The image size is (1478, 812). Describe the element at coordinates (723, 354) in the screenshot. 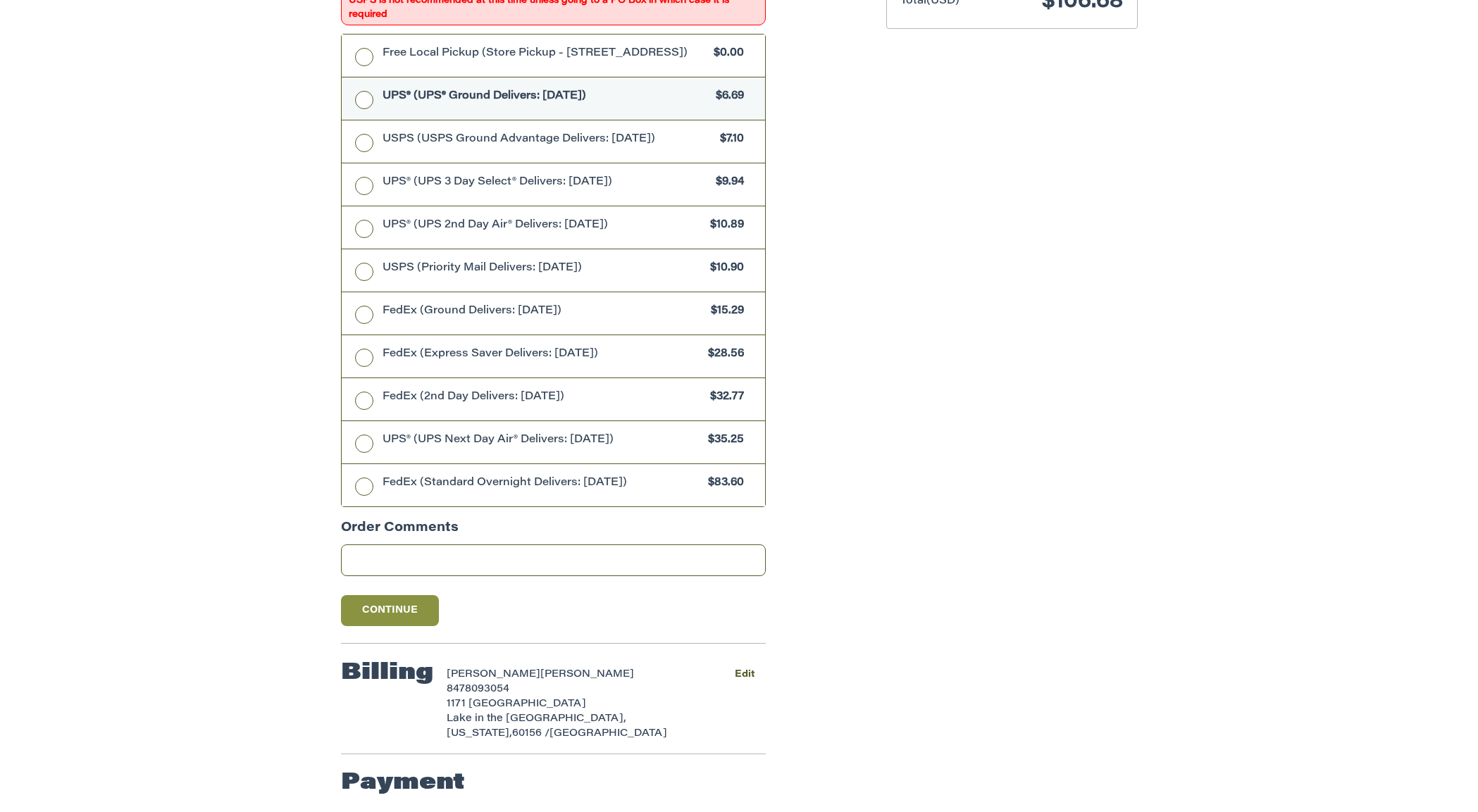

I see `span: $28.56` at that location.